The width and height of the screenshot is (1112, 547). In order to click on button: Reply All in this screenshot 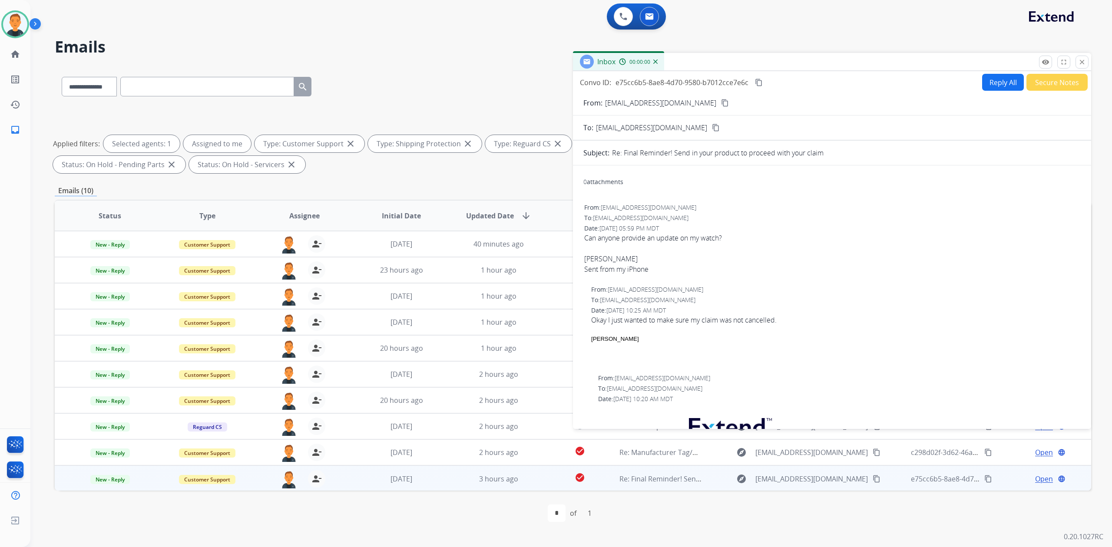, I will do `click(1003, 82)`.